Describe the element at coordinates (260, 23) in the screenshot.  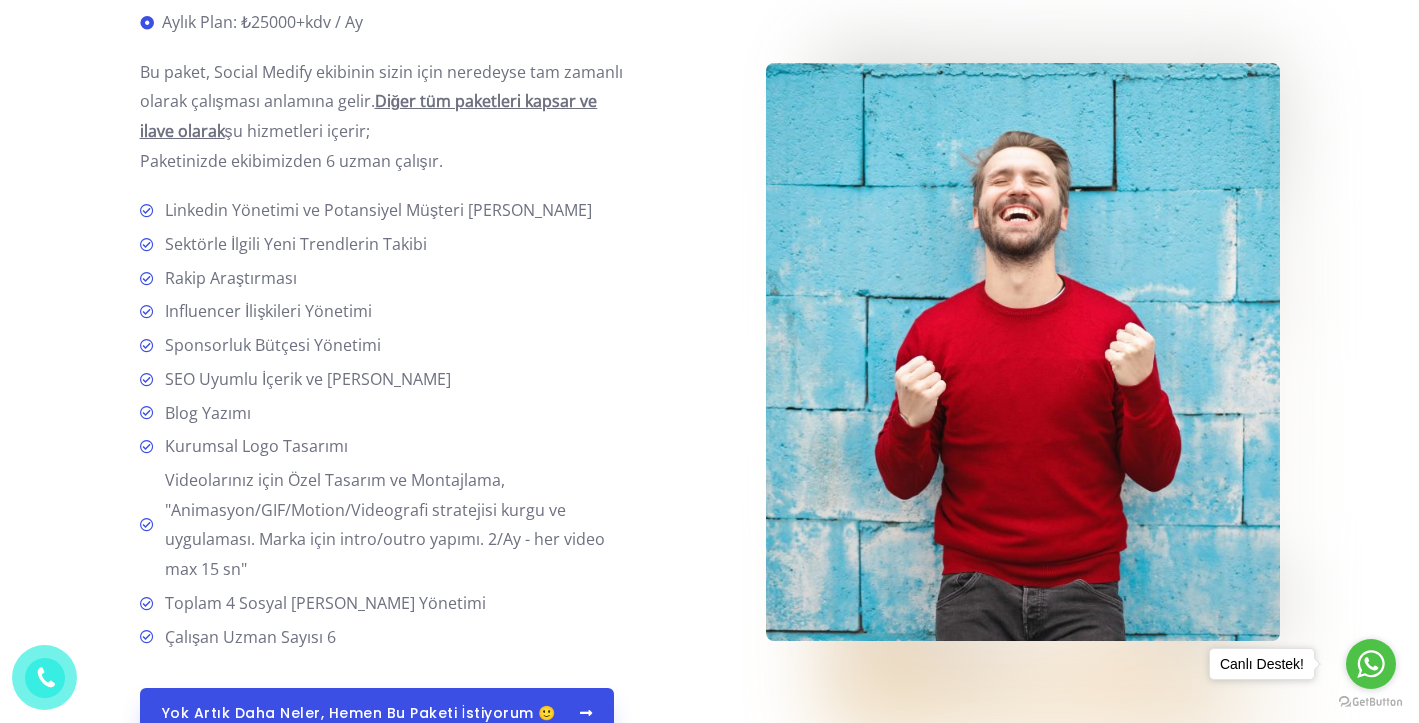
I see `span: Aylık Plan: ₺25000+kdv / Ay` at that location.